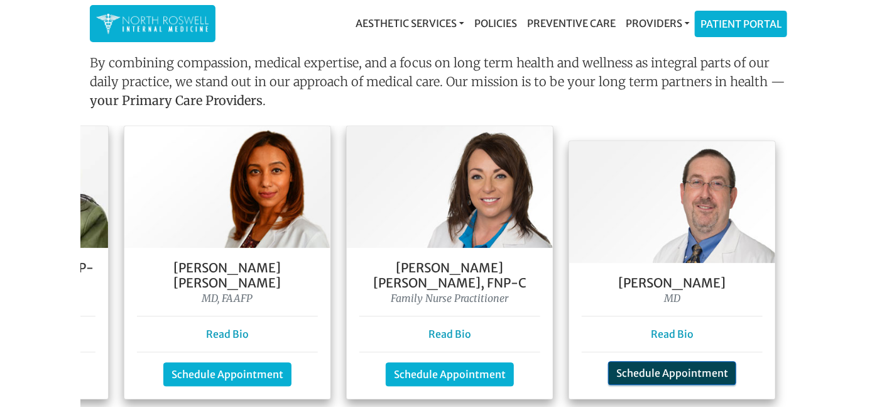 This screenshot has height=407, width=877. I want to click on img: Keela Weeks Leger, FNP-C, so click(450, 187).